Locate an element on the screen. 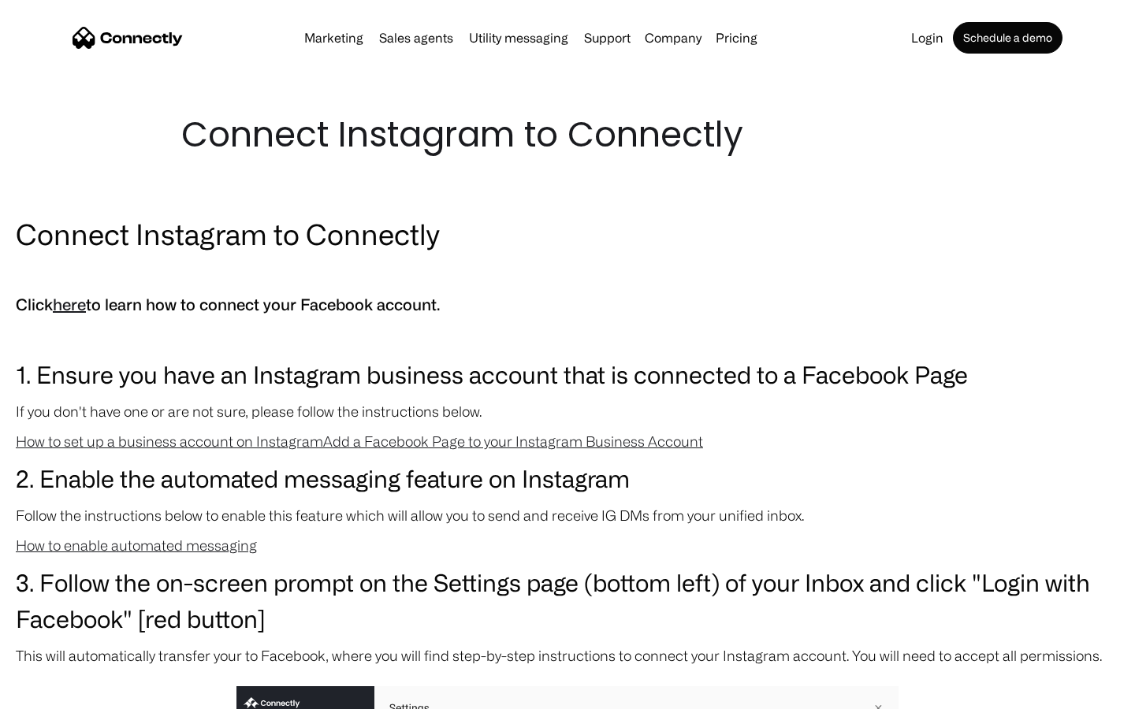  a: Sales agents is located at coordinates (416, 38).